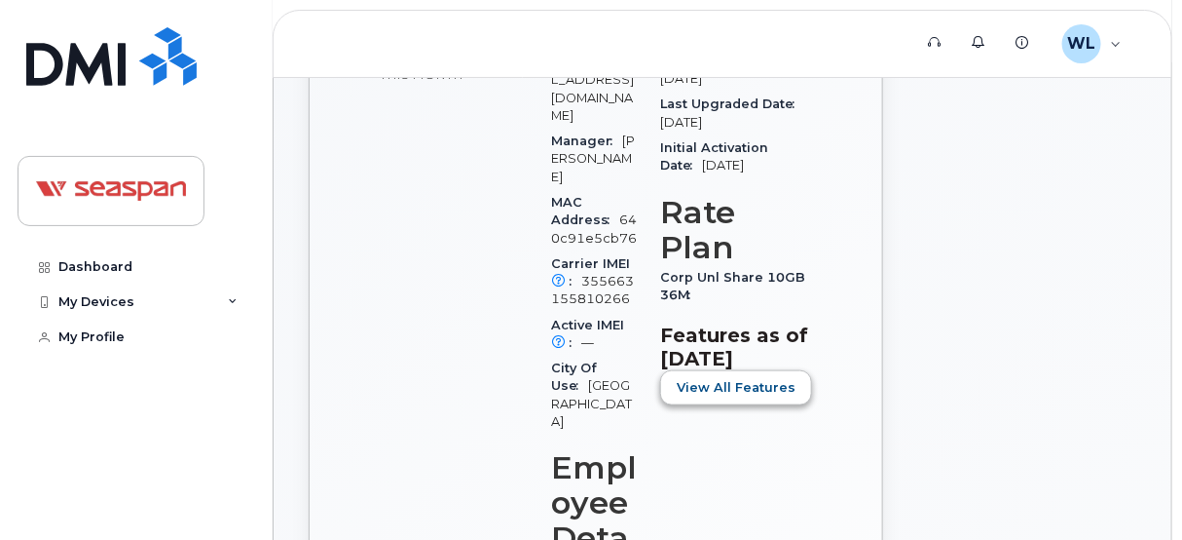 The height and width of the screenshot is (540, 1182). What do you see at coordinates (736, 388) in the screenshot?
I see `button: View All Features` at bounding box center [736, 388].